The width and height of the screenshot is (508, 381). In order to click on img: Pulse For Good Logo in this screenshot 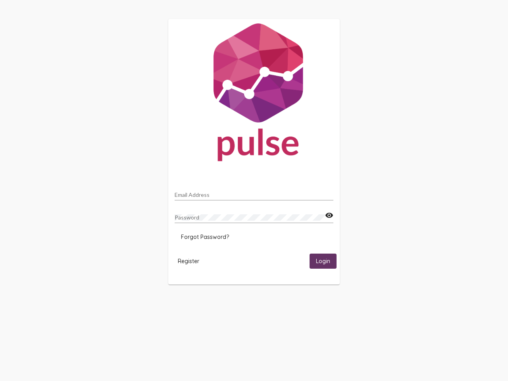, I will do `click(254, 94)`.